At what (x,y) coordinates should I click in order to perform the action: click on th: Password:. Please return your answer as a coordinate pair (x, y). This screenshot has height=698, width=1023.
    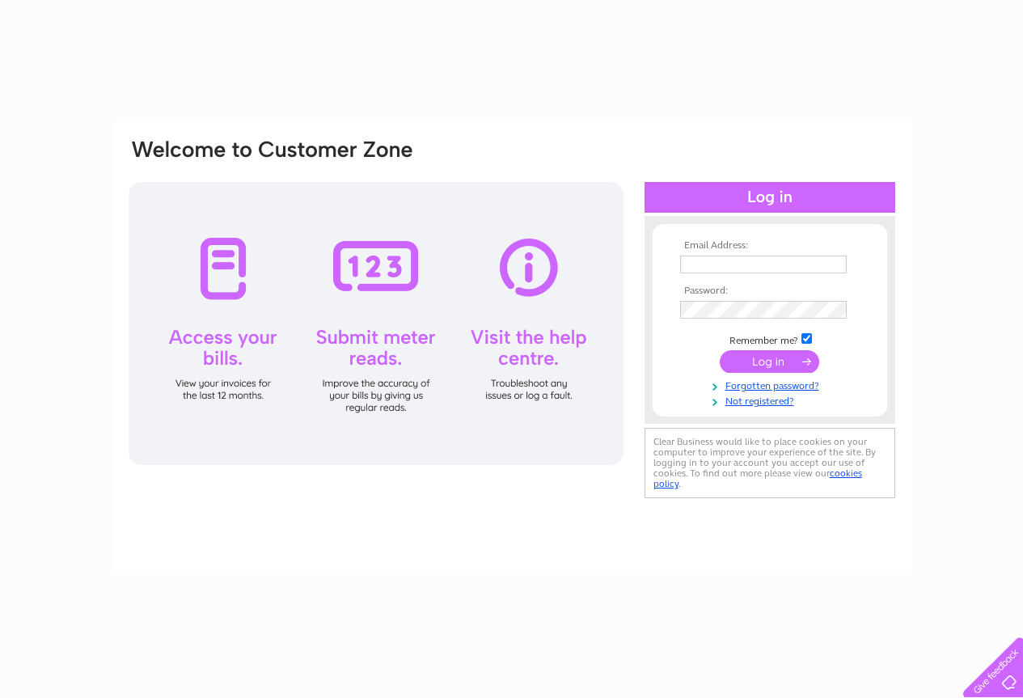
    Looking at the image, I should click on (770, 291).